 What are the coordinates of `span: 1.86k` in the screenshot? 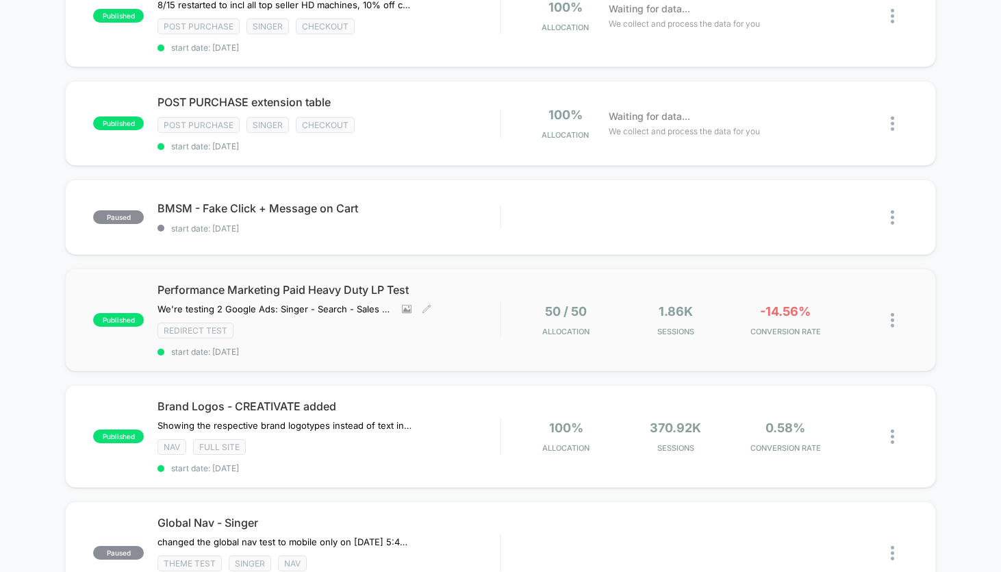 It's located at (676, 311).